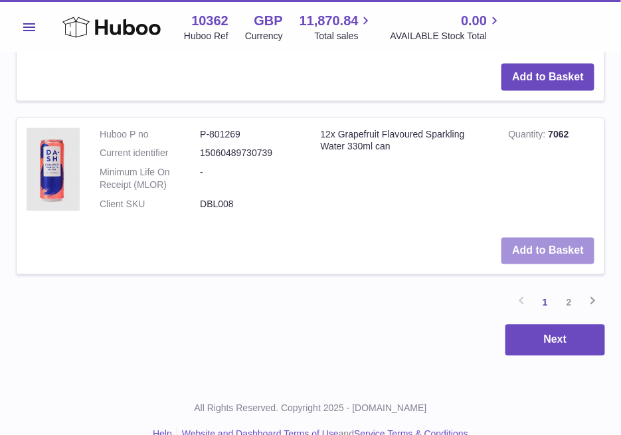  Describe the element at coordinates (149, 204) in the screenshot. I see `dt: Client SKU` at that location.